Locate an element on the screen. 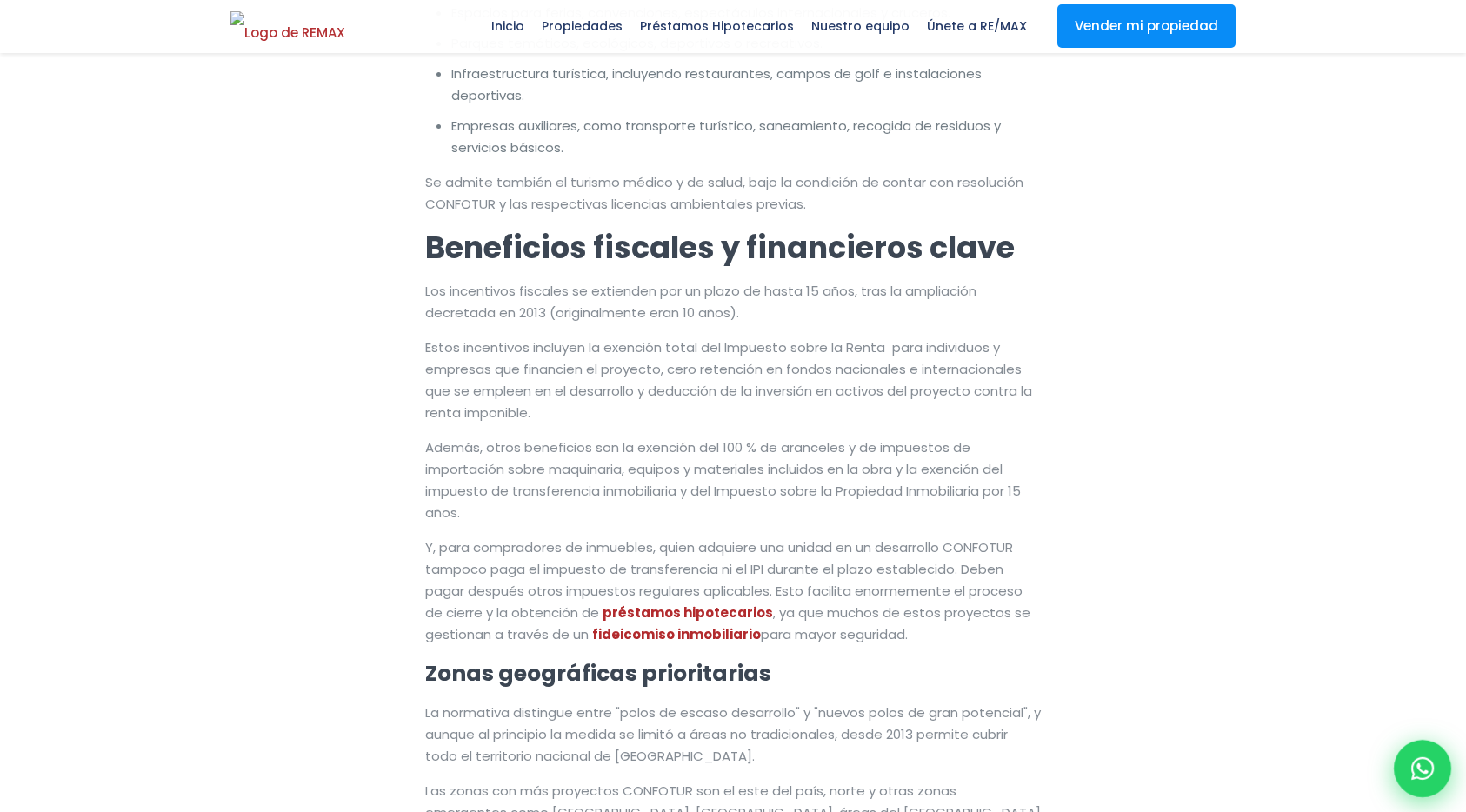 This screenshot has height=812, width=1466. span: Los incentivos fiscales se extienden por un plazo de hasta 15 años, tras la ampliación decretada ... is located at coordinates (701, 302).